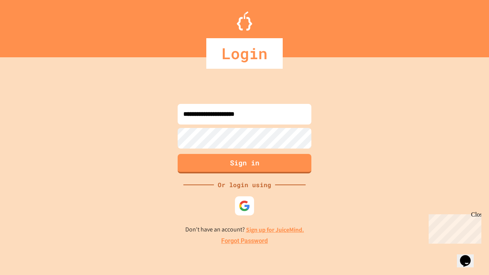 The width and height of the screenshot is (489, 275). Describe the element at coordinates (245, 185) in the screenshot. I see `div: Or login using` at that location.